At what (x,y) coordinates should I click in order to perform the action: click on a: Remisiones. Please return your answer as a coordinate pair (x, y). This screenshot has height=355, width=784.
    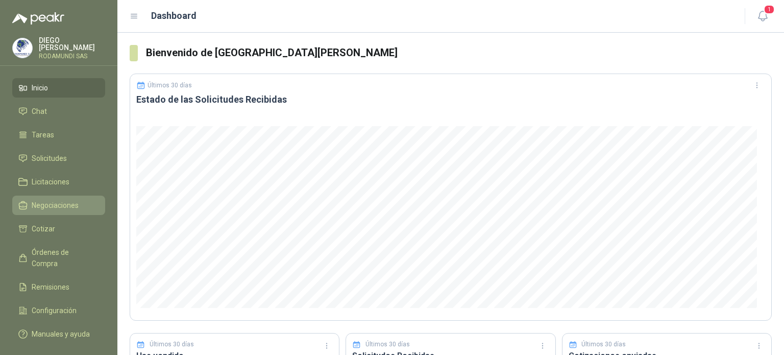
    Looking at the image, I should click on (59, 287).